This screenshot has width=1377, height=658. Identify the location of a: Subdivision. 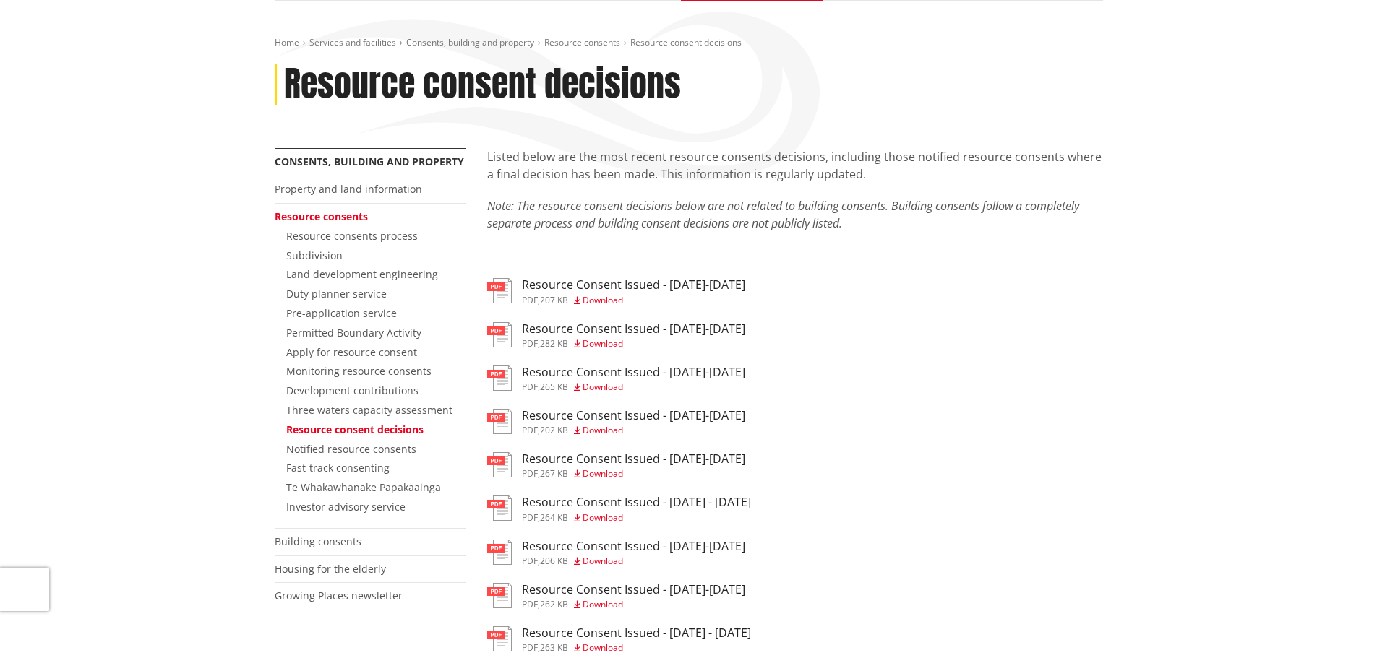
(314, 255).